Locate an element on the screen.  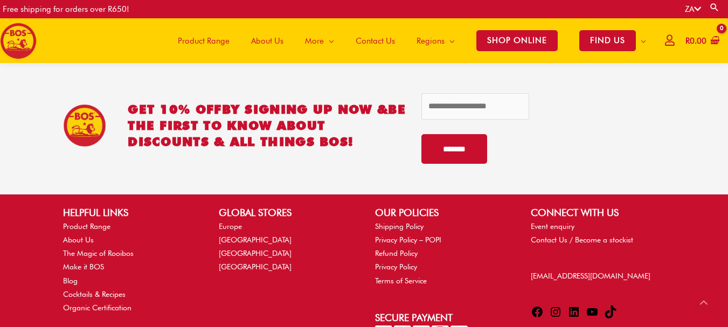
a: Contact Us is located at coordinates (375, 40).